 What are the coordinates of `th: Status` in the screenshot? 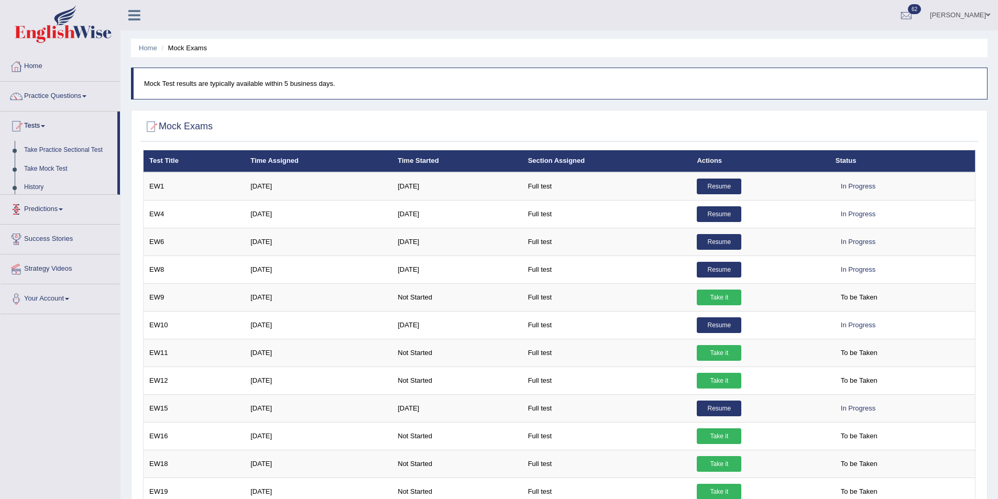 It's located at (902, 161).